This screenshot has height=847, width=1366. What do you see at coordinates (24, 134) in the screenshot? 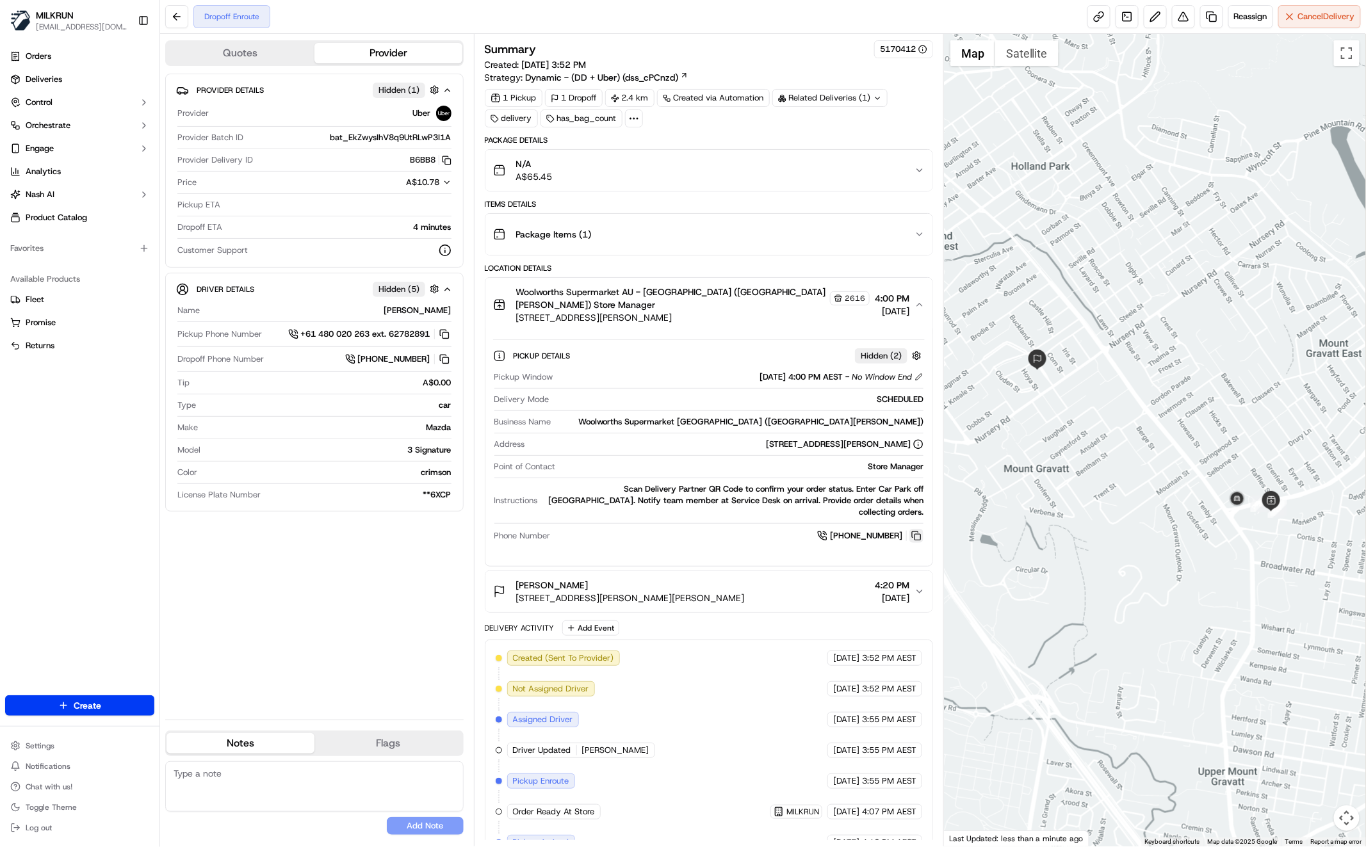
I see `img: 1736555255976-a54dd68f-1ca7-489b-9aae-adbdc363a1c4` at bounding box center [24, 134].